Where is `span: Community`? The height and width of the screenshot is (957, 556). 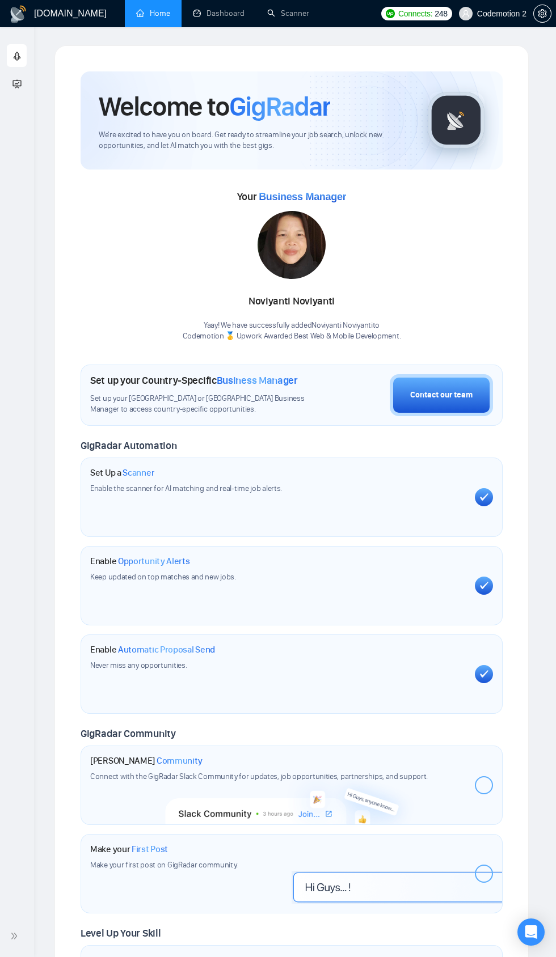
span: Community is located at coordinates (179, 761).